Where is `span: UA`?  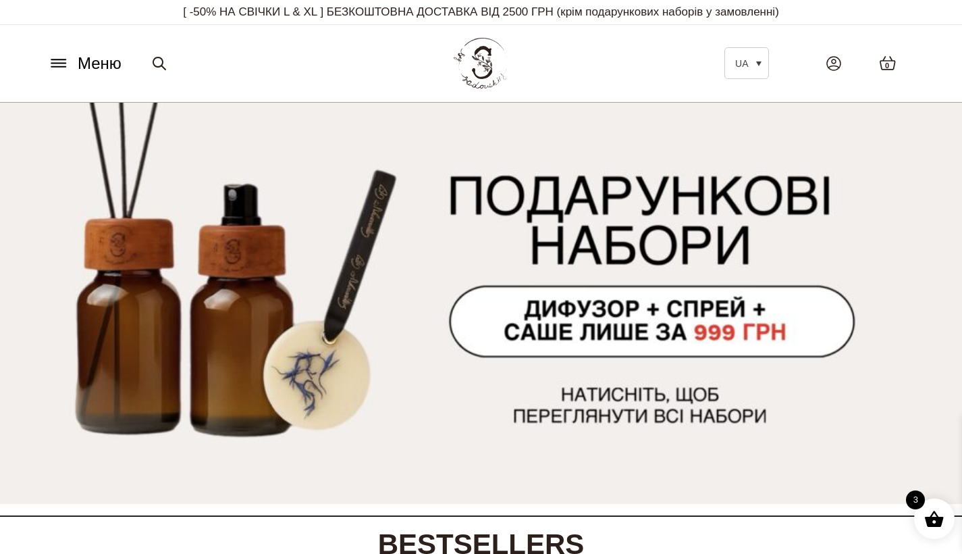 span: UA is located at coordinates (742, 63).